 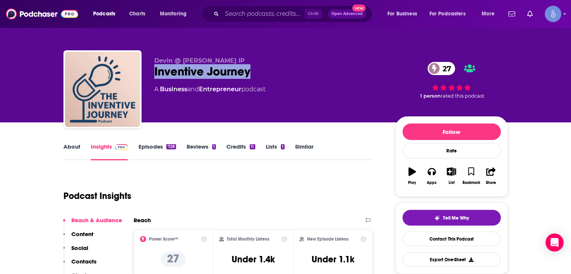 I want to click on span: Tell Me Why, so click(x=456, y=218).